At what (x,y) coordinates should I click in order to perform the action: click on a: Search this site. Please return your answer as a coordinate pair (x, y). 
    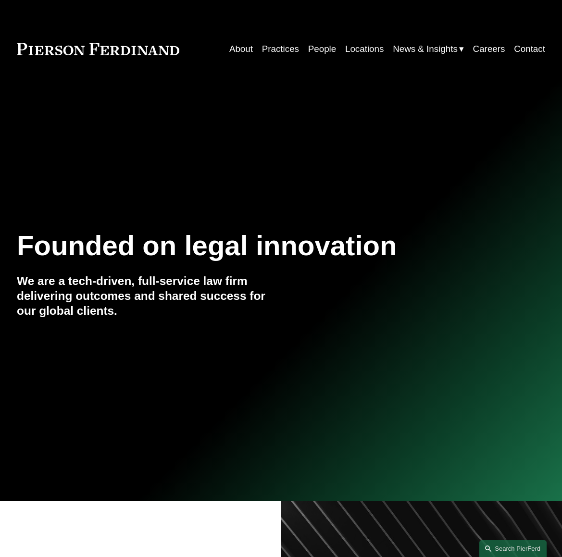
    Looking at the image, I should click on (513, 549).